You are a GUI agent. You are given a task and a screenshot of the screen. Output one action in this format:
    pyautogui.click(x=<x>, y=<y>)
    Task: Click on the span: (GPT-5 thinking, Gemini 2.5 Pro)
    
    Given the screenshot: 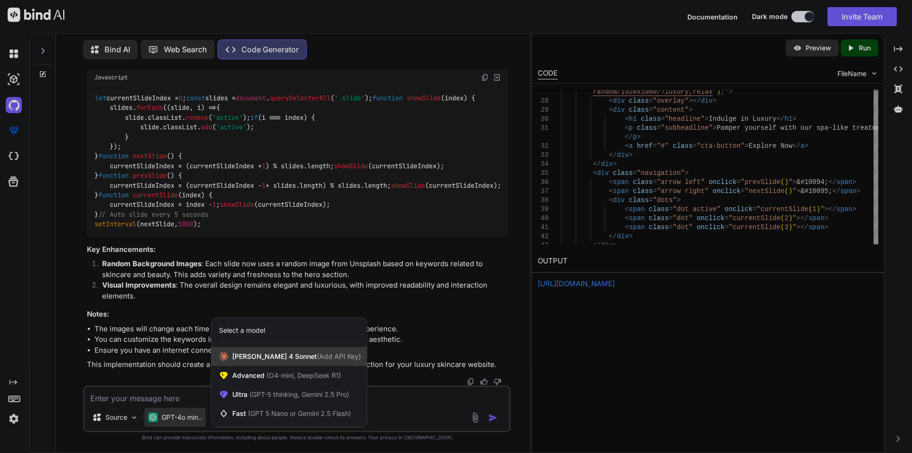 What is the action you would take?
    pyautogui.click(x=298, y=394)
    